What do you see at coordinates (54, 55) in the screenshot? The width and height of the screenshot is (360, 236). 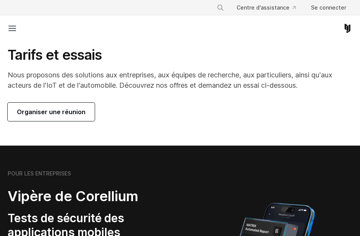 I see `font: Tarifs et essais` at bounding box center [54, 55].